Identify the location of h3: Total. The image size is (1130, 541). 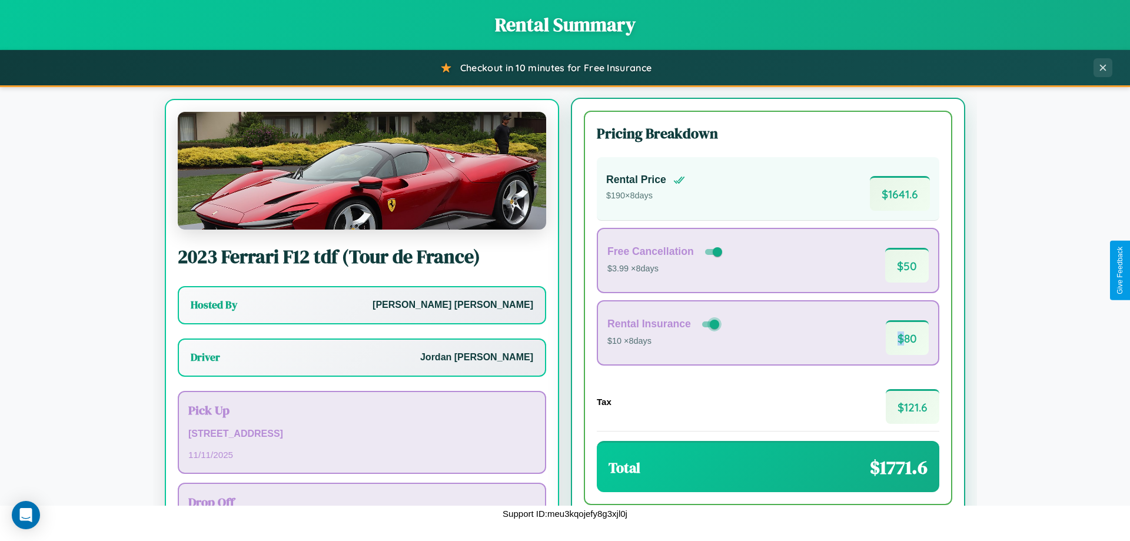
(624, 467).